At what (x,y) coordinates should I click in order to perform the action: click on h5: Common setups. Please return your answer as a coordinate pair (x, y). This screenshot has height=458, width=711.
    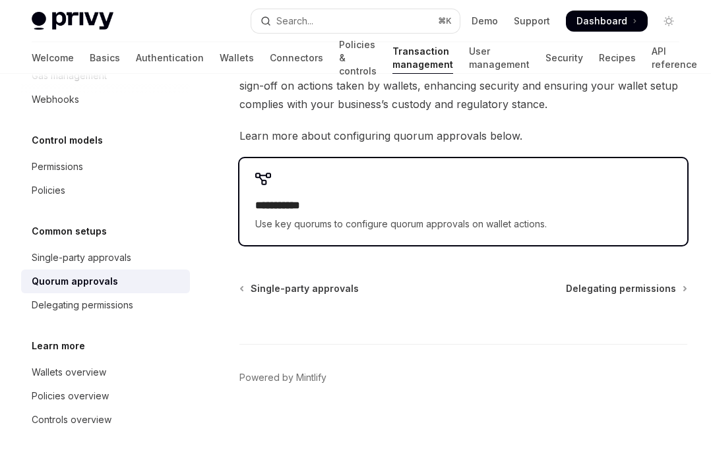
    Looking at the image, I should click on (69, 231).